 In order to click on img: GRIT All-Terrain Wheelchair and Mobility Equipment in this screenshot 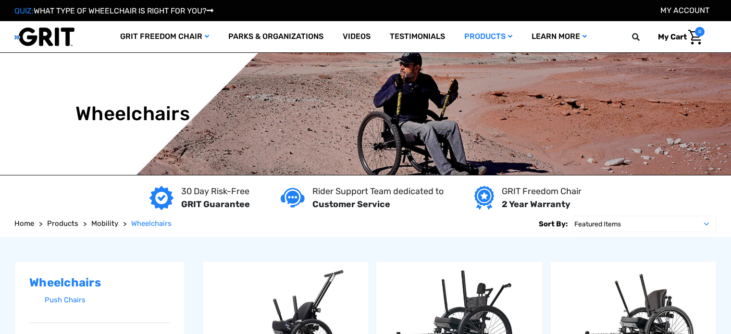, I will do `click(44, 37)`.